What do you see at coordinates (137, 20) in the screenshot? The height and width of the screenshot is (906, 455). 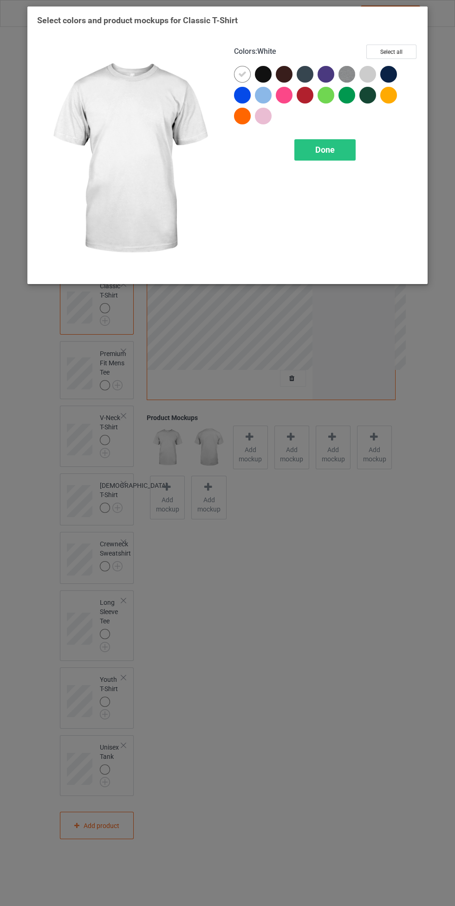 I see `span: Select colors and product mockups for Classic T-Shirt` at bounding box center [137, 20].